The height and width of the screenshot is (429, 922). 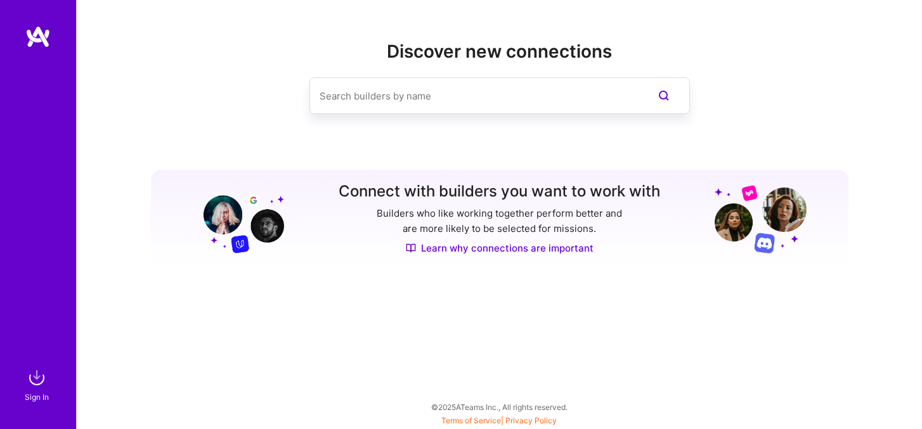 What do you see at coordinates (38, 37) in the screenshot?
I see `img: logo` at bounding box center [38, 37].